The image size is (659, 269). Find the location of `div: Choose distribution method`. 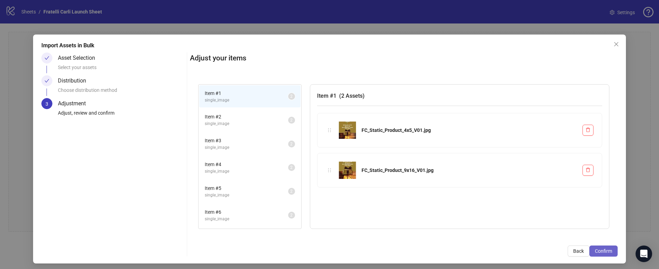

div: Choose distribution method is located at coordinates (121, 92).